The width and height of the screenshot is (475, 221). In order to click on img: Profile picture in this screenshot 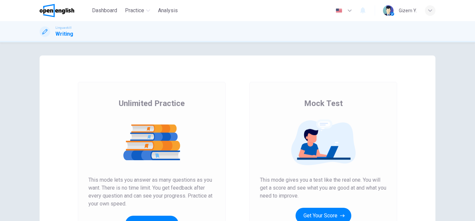, I will do `click(388, 11)`.